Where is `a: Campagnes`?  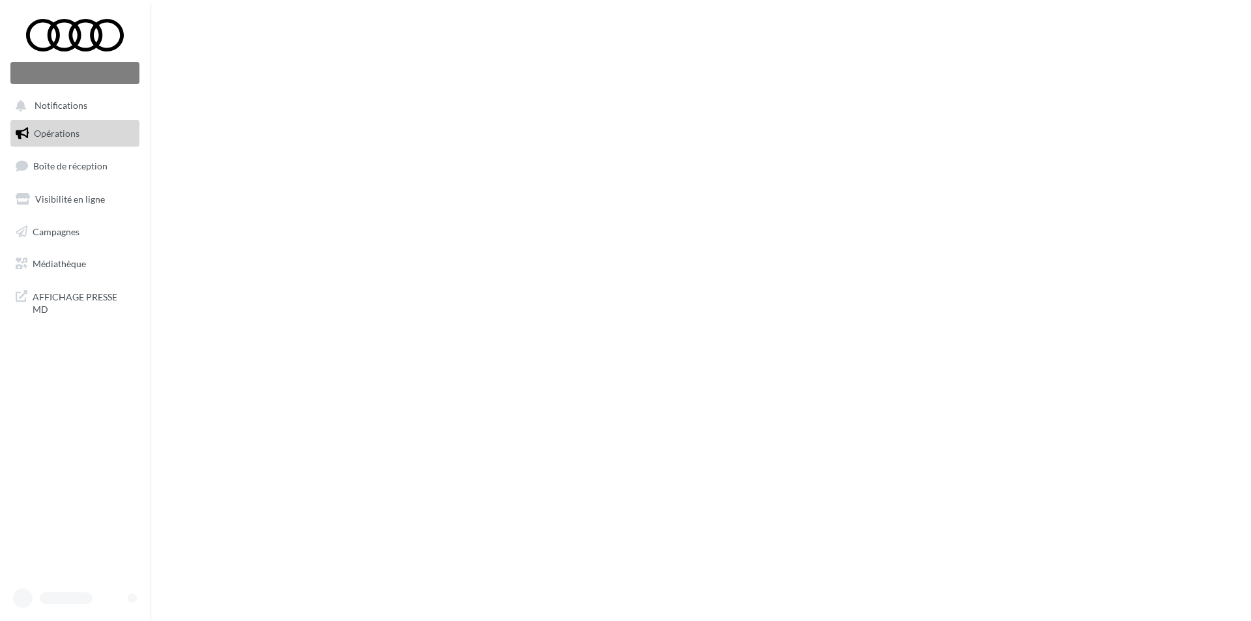
a: Campagnes is located at coordinates (75, 232).